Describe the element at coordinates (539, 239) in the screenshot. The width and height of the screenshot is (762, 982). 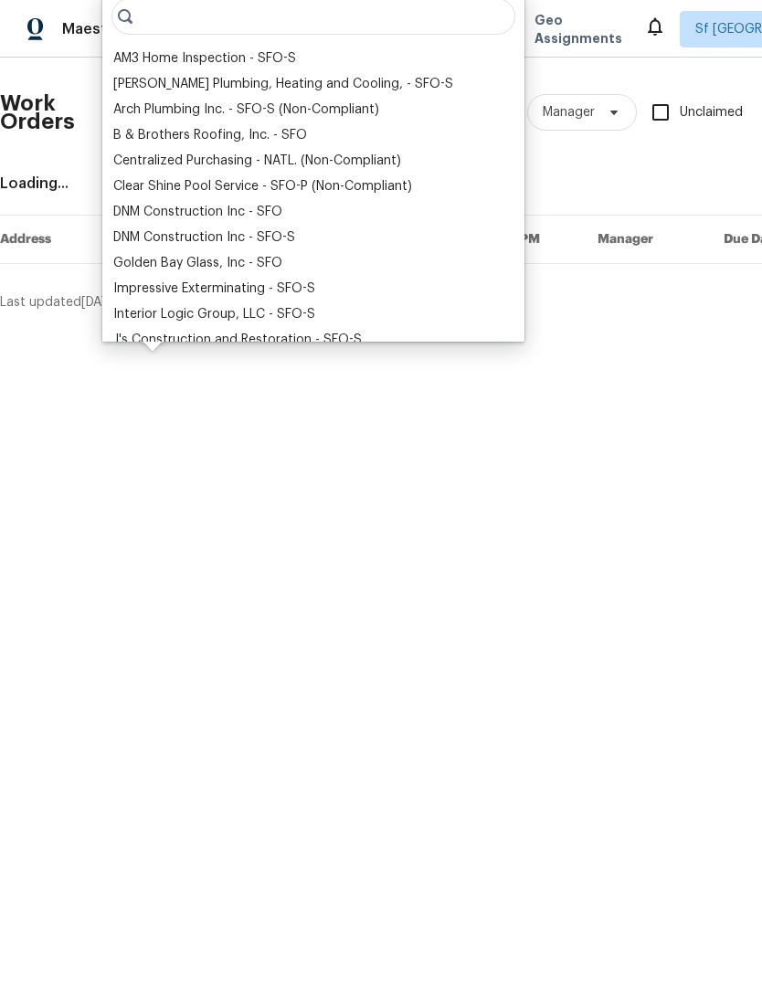
I see `th: HPM` at that location.